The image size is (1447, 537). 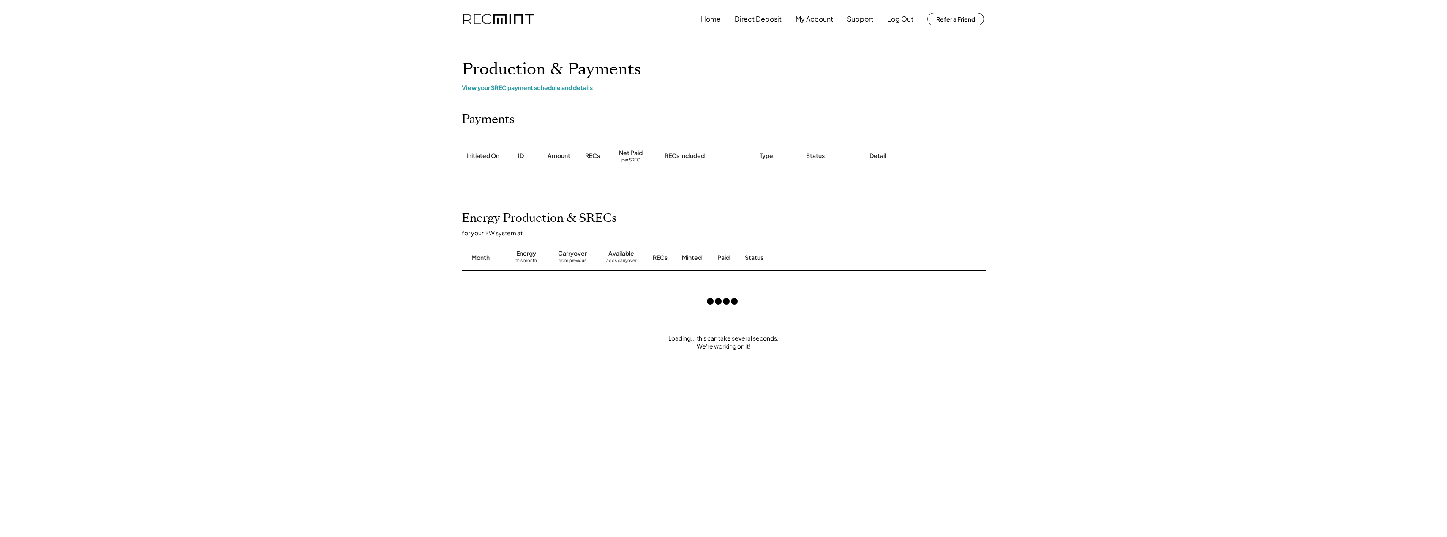 What do you see at coordinates (956, 19) in the screenshot?
I see `button: Refer a Friend` at bounding box center [956, 19].